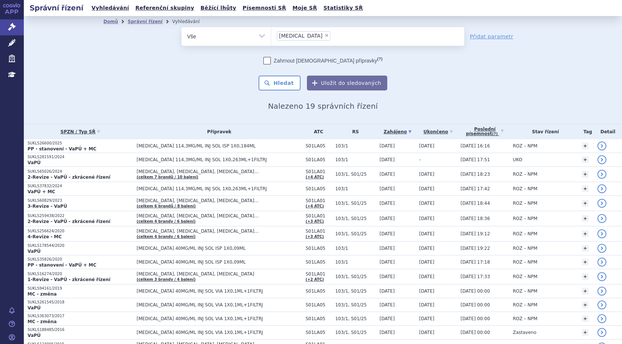 The height and width of the screenshot is (344, 622). I want to click on a: (celkem 4 brandy / 6 balení), so click(166, 221).